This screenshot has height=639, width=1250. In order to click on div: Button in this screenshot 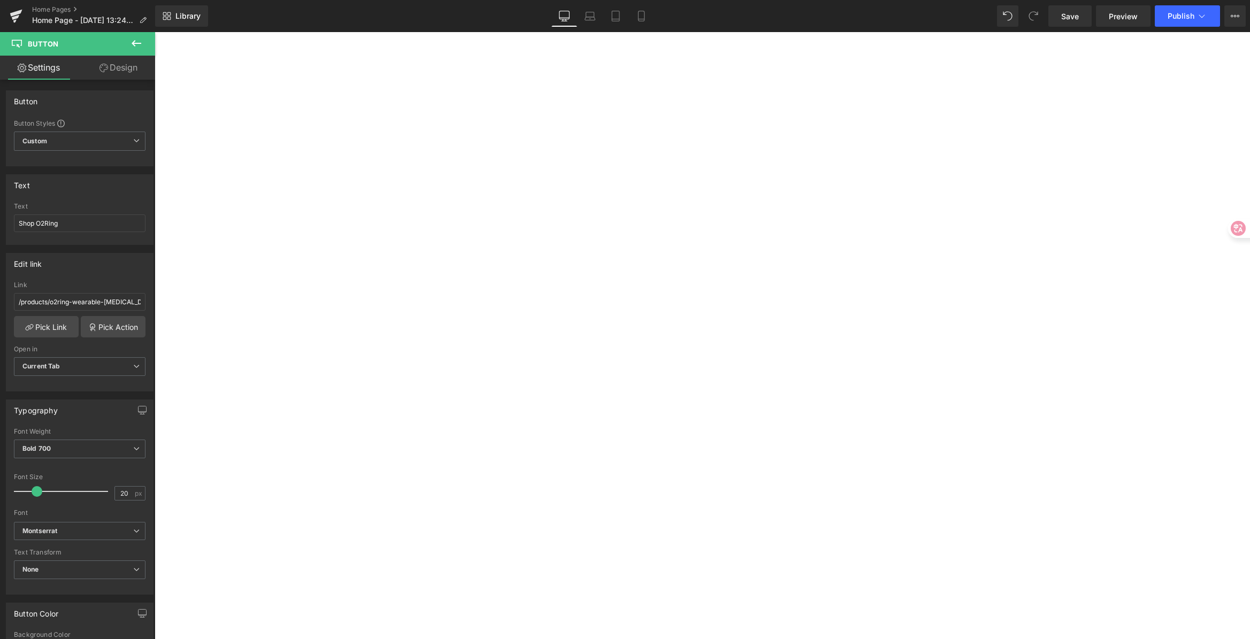, I will do `click(26, 98)`.